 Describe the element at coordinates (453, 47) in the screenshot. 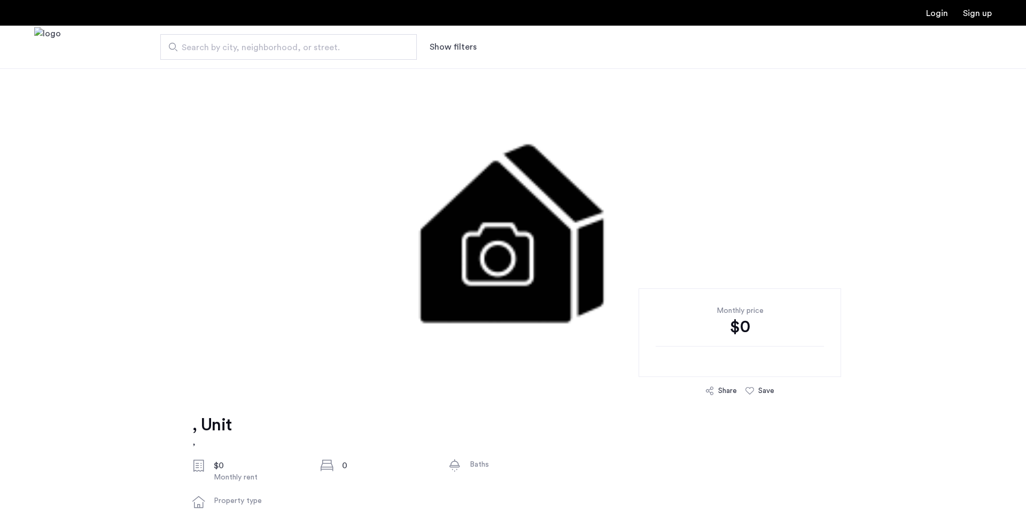

I see `button: Show or hide filters` at that location.